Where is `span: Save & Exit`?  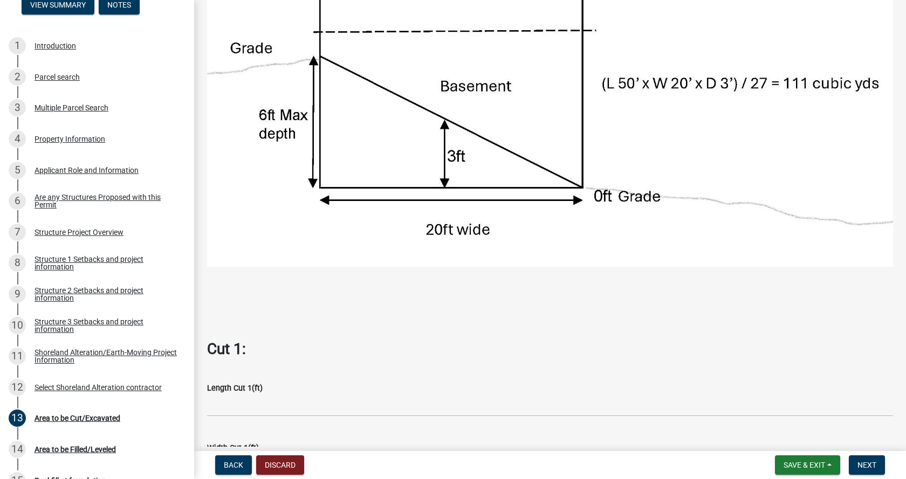
span: Save & Exit is located at coordinates (804, 465).